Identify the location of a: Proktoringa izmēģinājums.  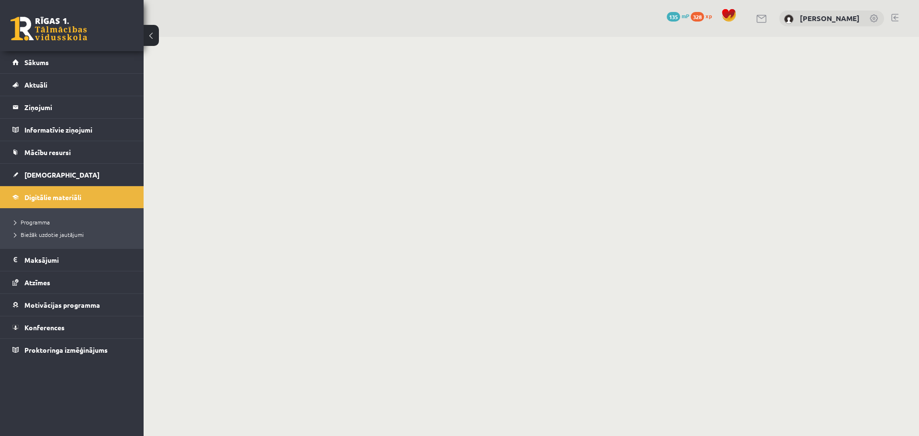
(72, 350).